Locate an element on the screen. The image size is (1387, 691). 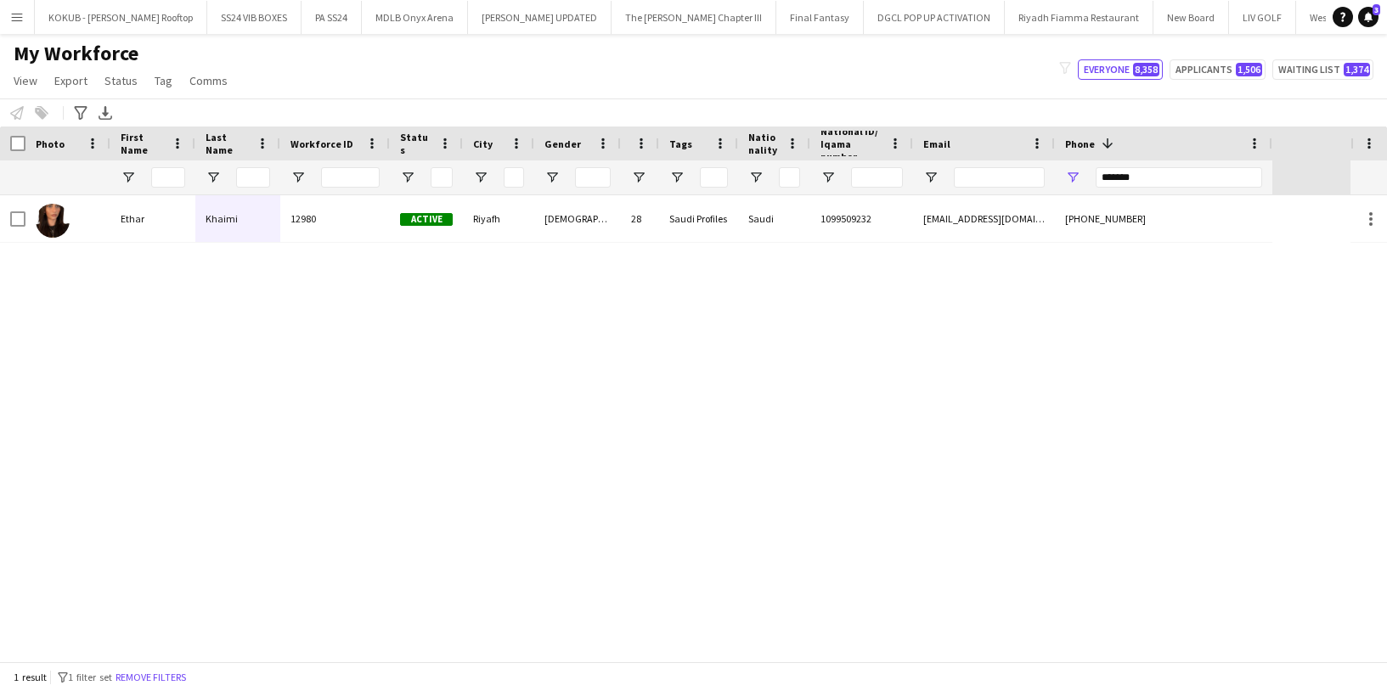
a: Status is located at coordinates (121, 81).